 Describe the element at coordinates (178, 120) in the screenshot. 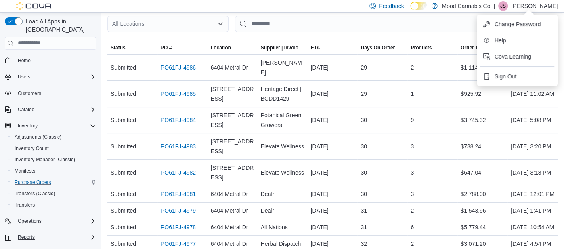

I see `a: PO61FJ-4984` at that location.